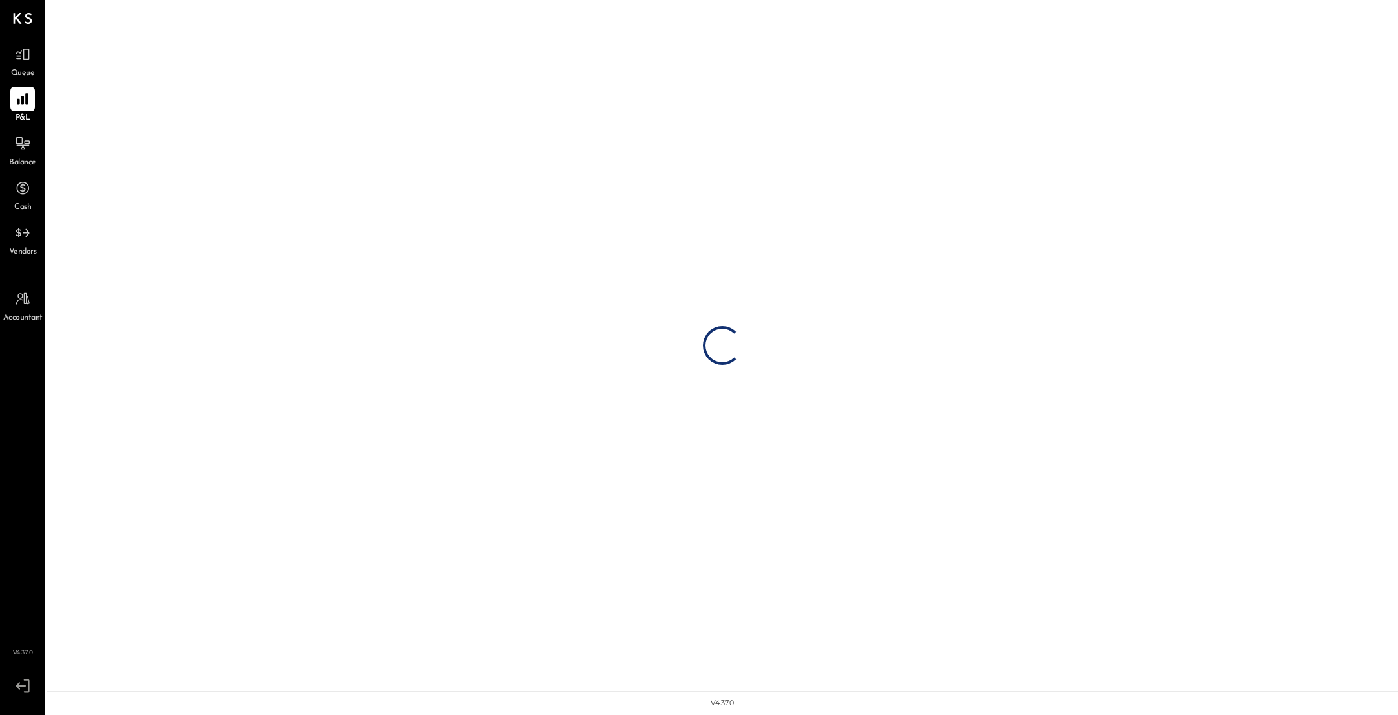  Describe the element at coordinates (23, 150) in the screenshot. I see `a: Balance` at that location.